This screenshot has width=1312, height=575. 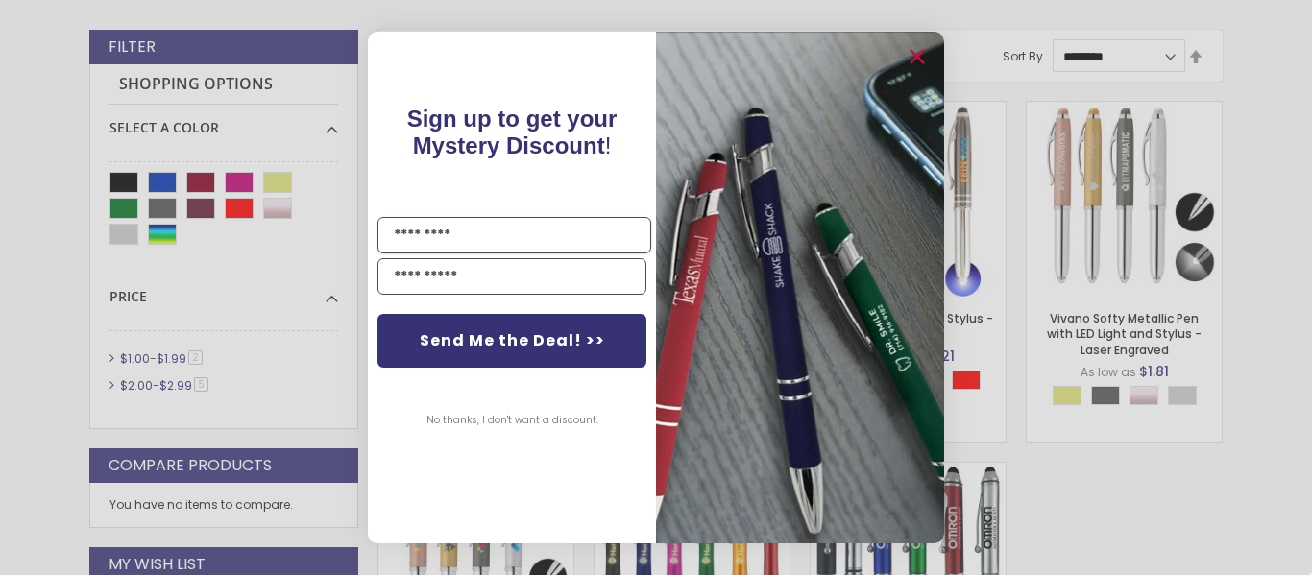 I want to click on button: Send Me the Deal! >>, so click(x=512, y=341).